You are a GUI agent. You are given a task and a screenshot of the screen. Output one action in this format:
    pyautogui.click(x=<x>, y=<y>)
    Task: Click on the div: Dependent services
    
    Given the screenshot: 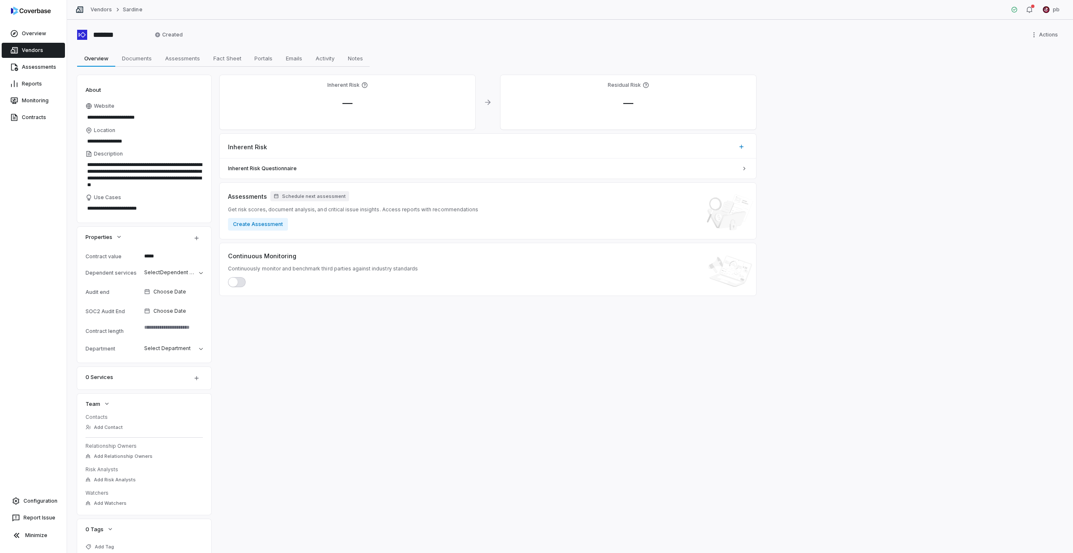 What is the action you would take?
    pyautogui.click(x=113, y=273)
    